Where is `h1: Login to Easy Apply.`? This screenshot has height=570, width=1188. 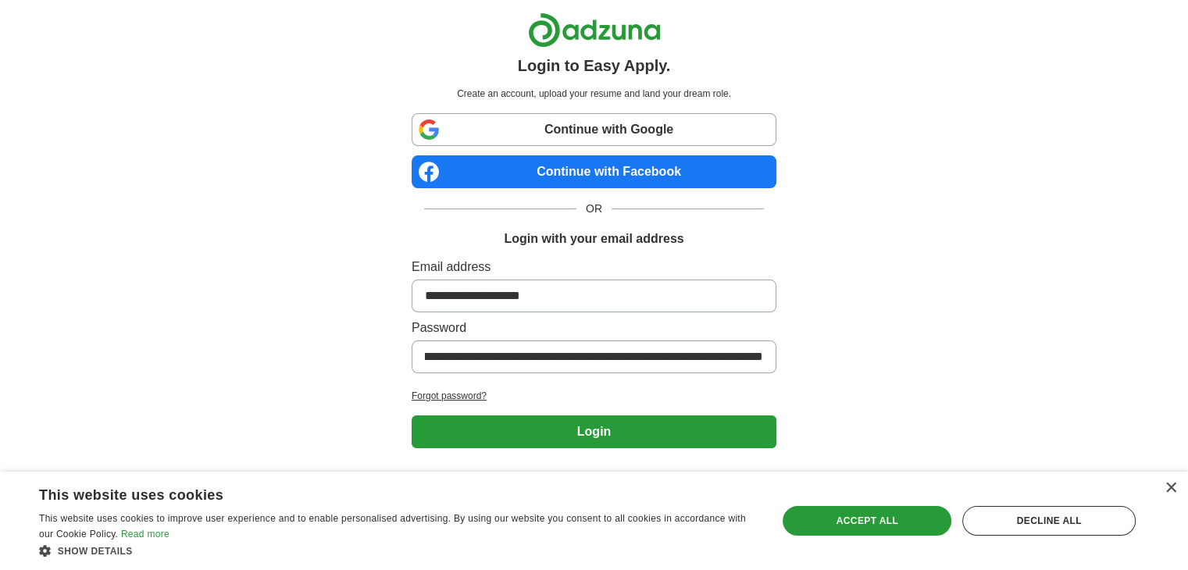 h1: Login to Easy Apply. is located at coordinates (594, 66).